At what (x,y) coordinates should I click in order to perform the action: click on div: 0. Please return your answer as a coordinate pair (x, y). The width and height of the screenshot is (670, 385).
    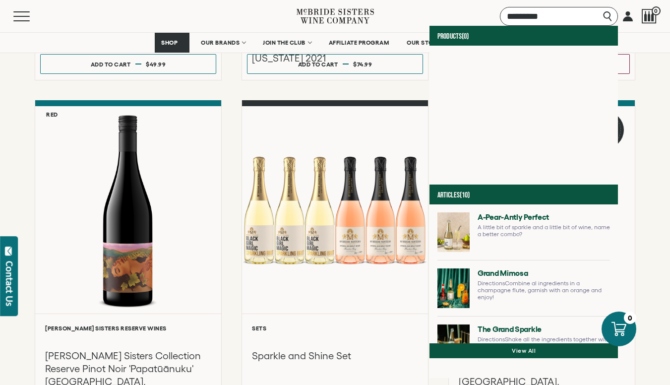
    Looking at the image, I should click on (630, 317).